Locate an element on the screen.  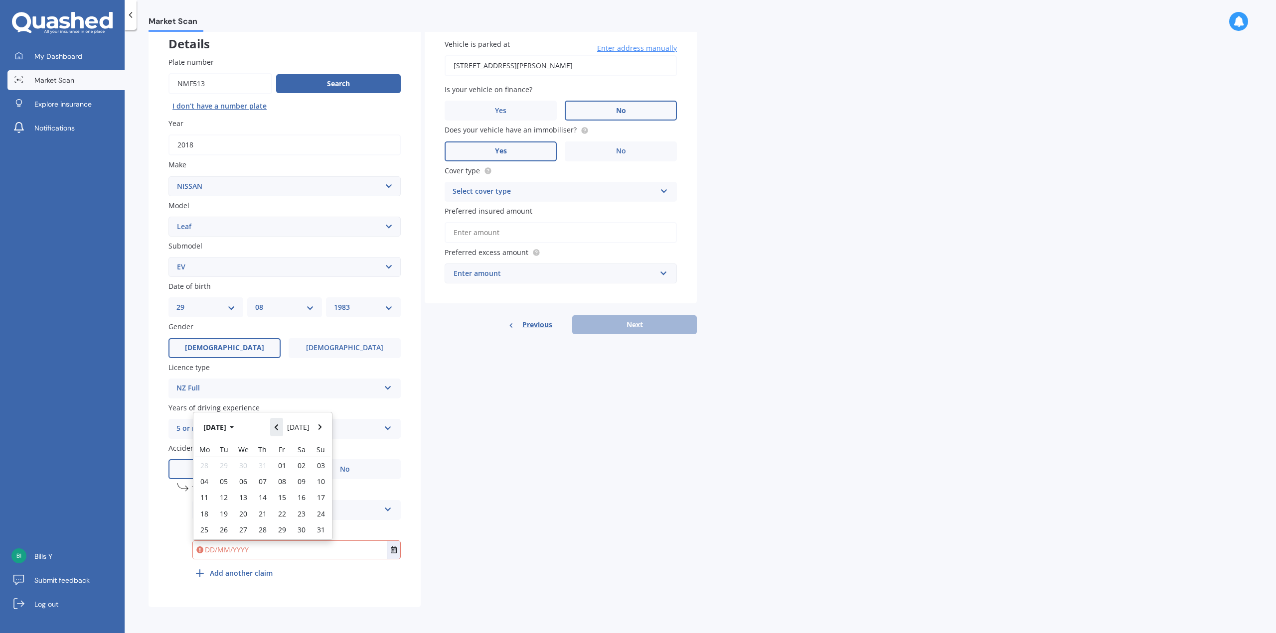
div: 25/08/2025 is located at coordinates (204, 530).